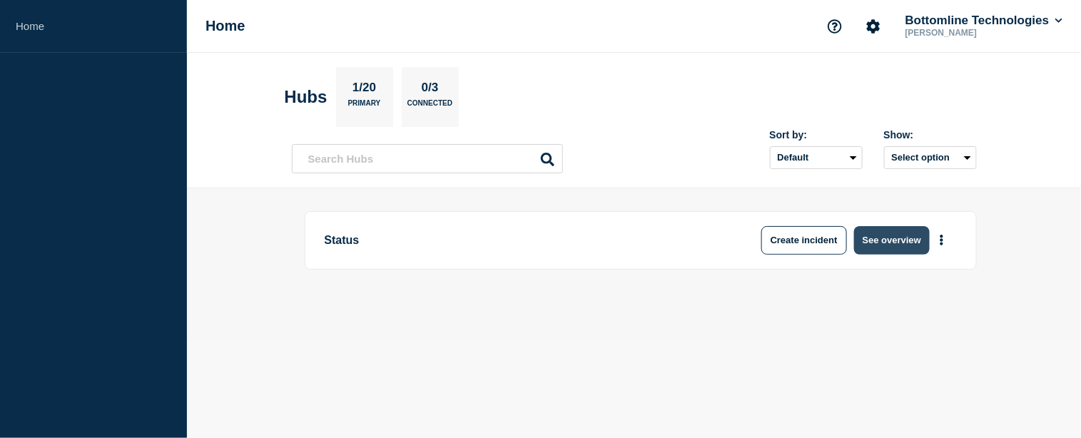 This screenshot has height=438, width=1081. I want to click on div: Show:, so click(930, 135).